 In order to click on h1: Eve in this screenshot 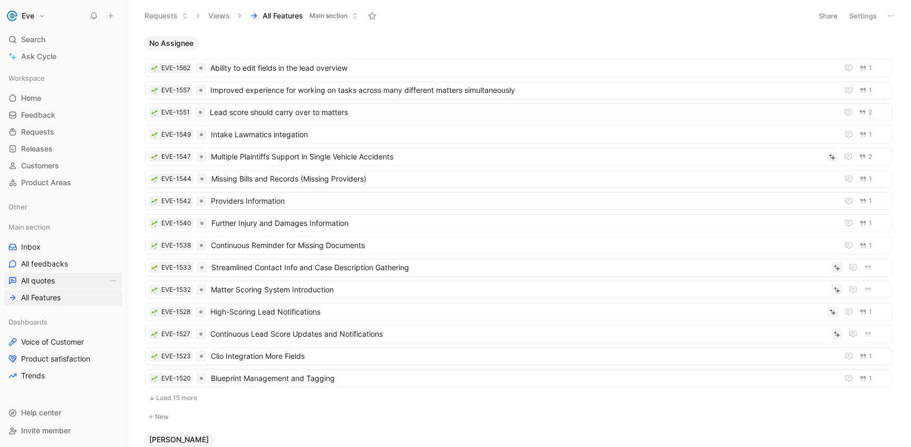, I will do `click(28, 16)`.